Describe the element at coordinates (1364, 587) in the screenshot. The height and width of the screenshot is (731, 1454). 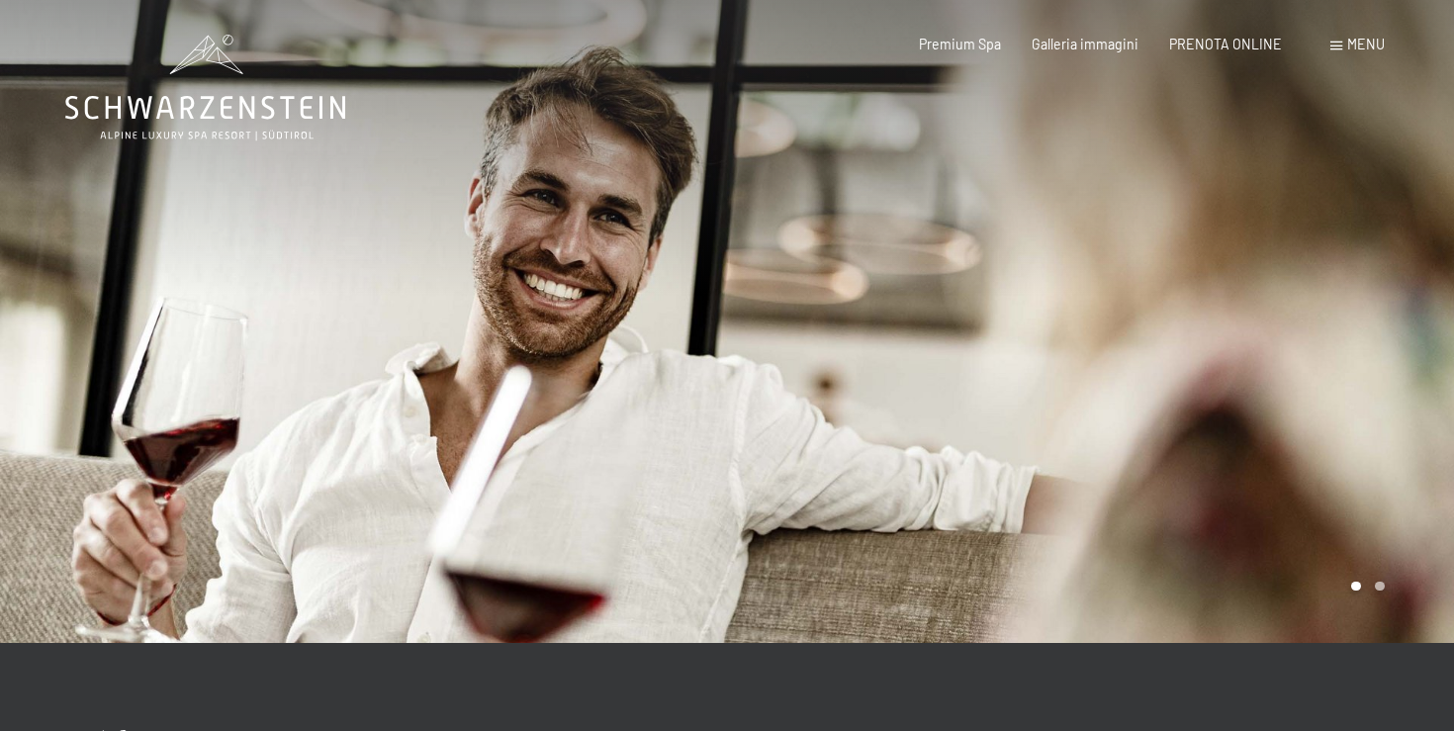
I see `div: Carousel Pagination` at that location.